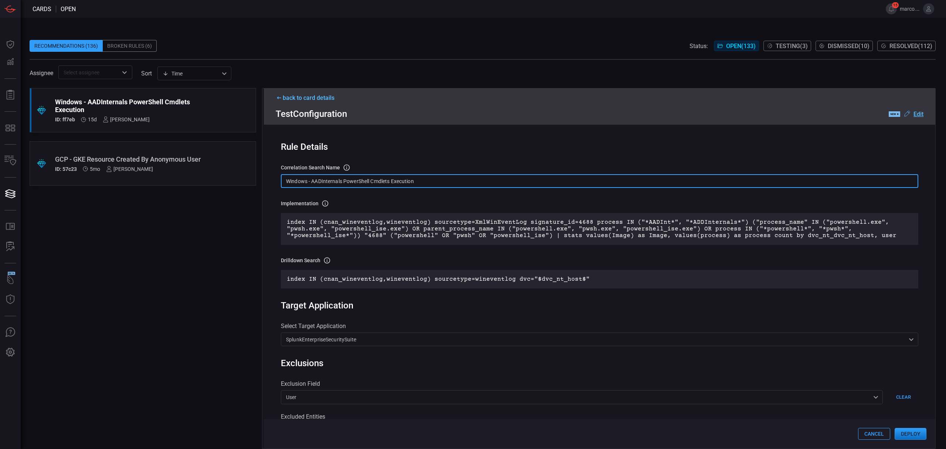 This screenshot has height=449, width=946. Describe the element at coordinates (792, 46) in the screenshot. I see `span: Testing ( 3 )` at that location.